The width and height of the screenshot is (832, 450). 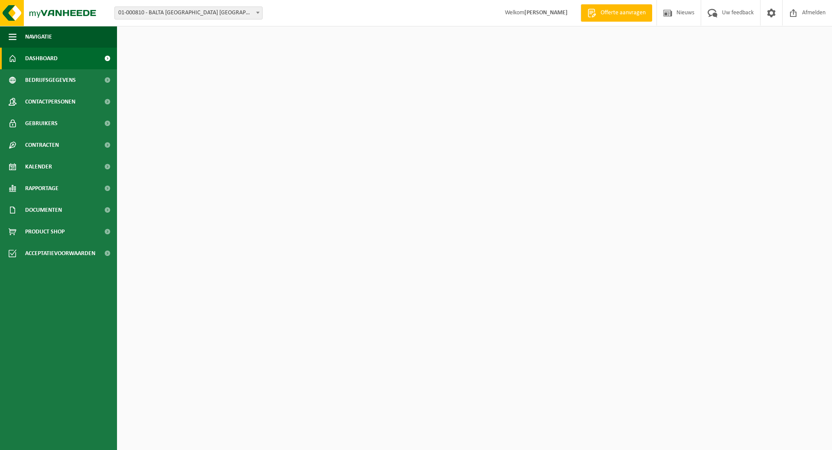 I want to click on span: Acceptatievoorwaarden, so click(x=60, y=254).